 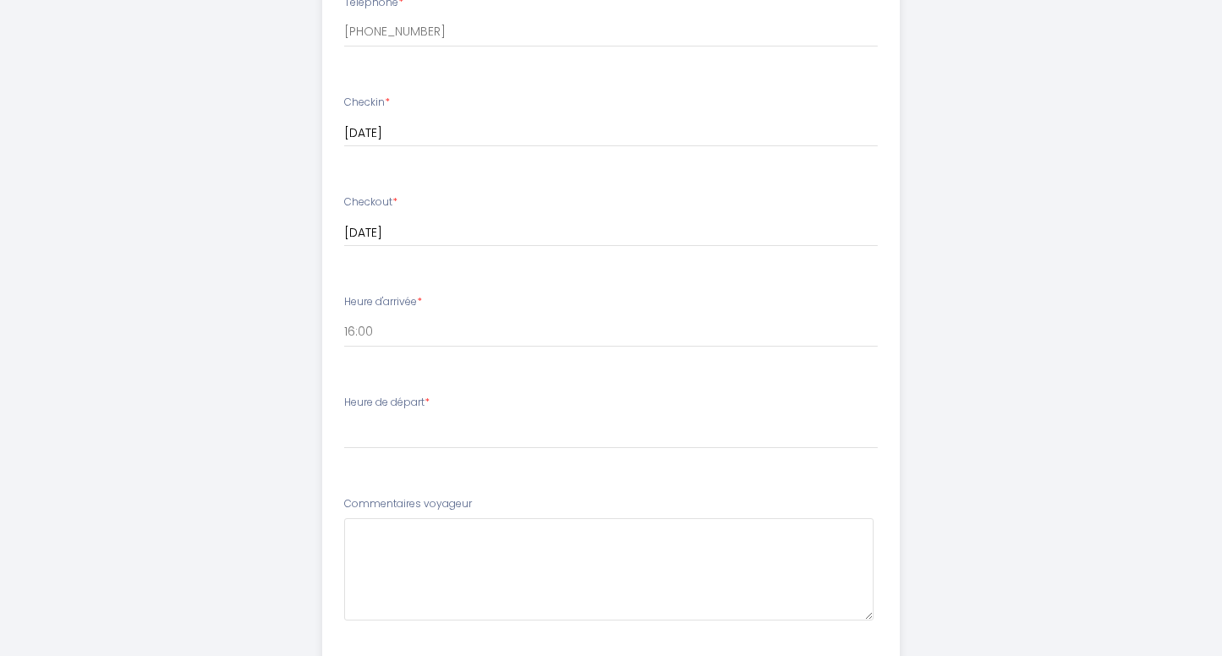 I want to click on label: Commentaires voyageur, so click(x=408, y=504).